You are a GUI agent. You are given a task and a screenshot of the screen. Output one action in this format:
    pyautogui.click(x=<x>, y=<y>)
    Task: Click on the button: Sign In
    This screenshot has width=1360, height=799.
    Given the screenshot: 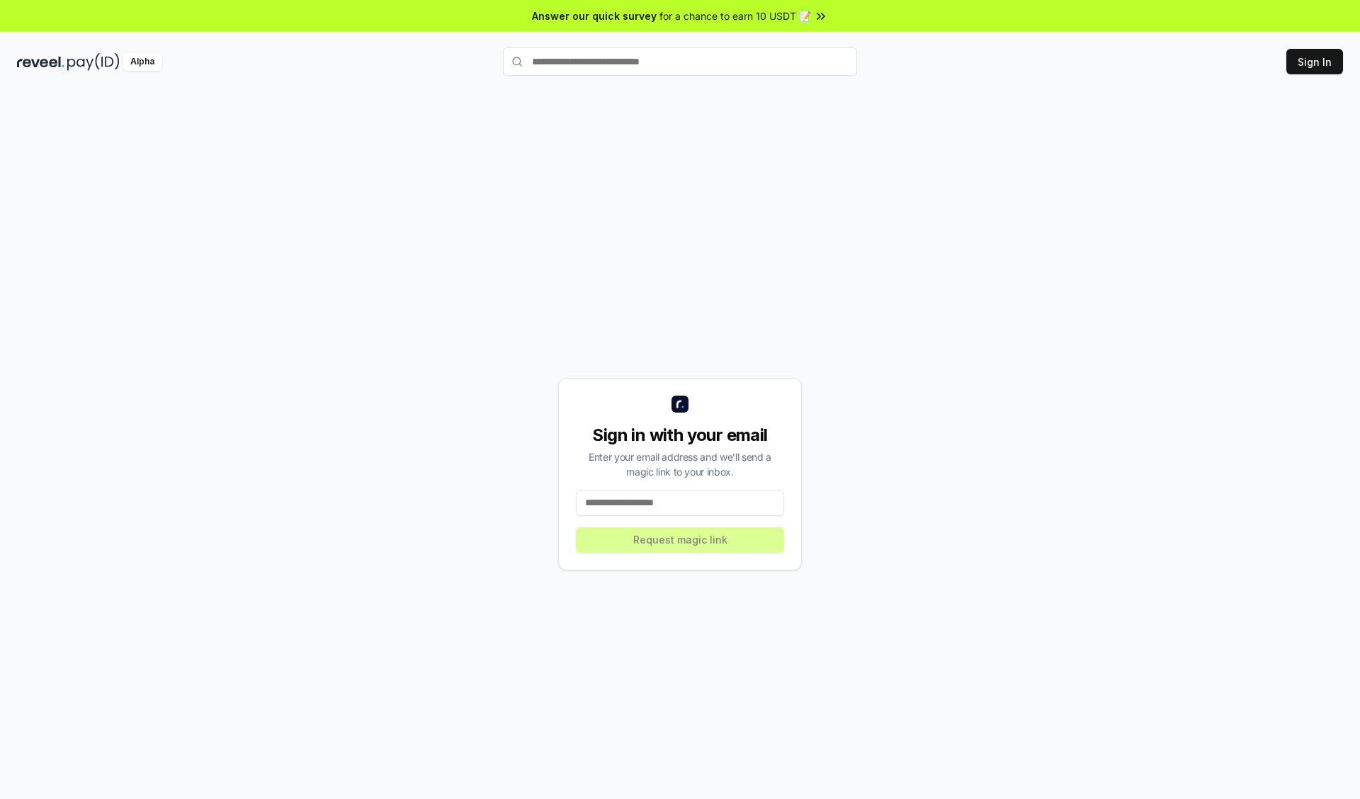 What is the action you would take?
    pyautogui.click(x=1314, y=62)
    